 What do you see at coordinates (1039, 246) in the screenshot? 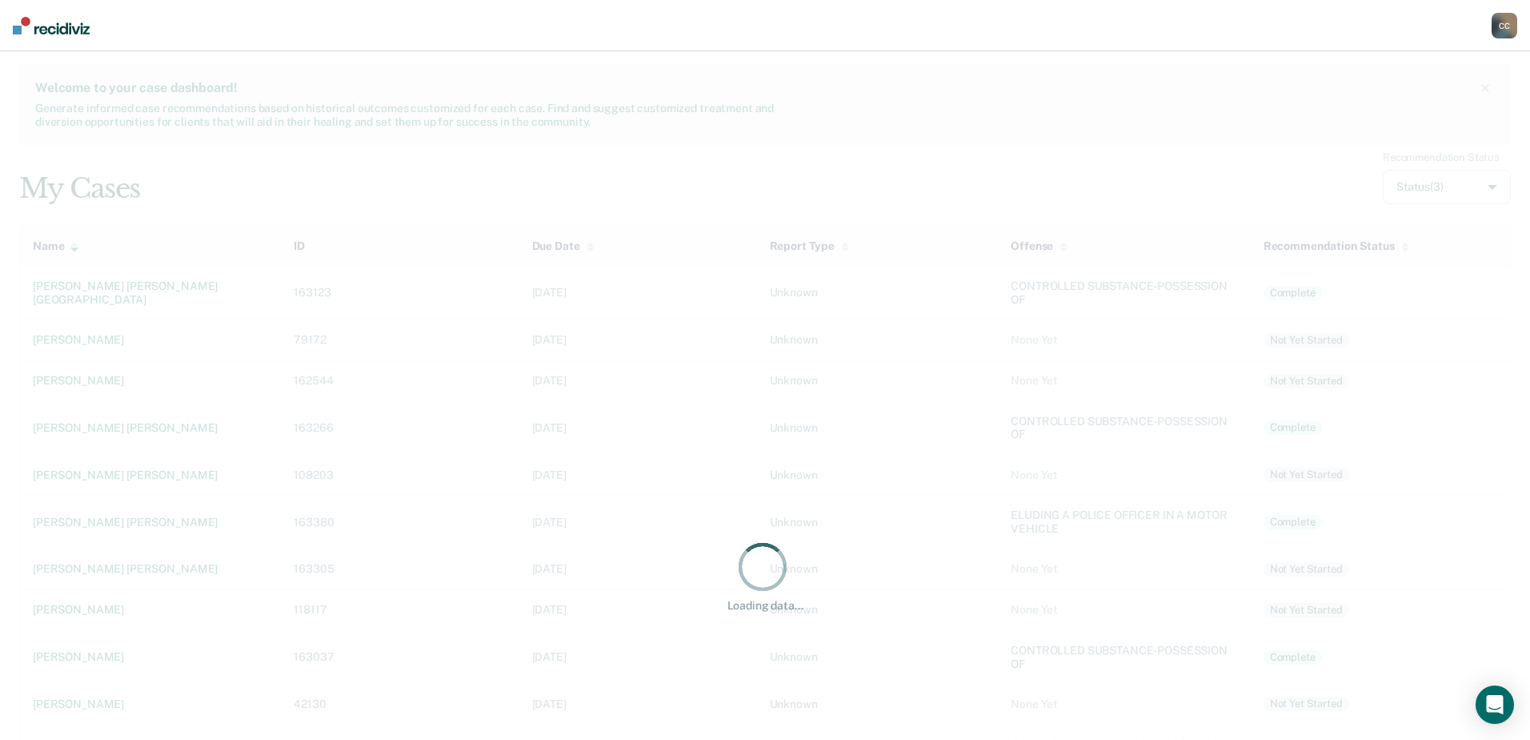
I see `div: Offense` at bounding box center [1039, 246].